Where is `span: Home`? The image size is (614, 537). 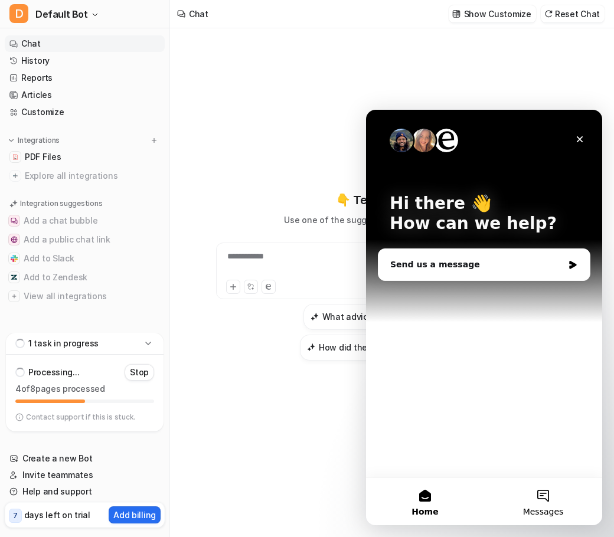 span: Home is located at coordinates (58, 402).